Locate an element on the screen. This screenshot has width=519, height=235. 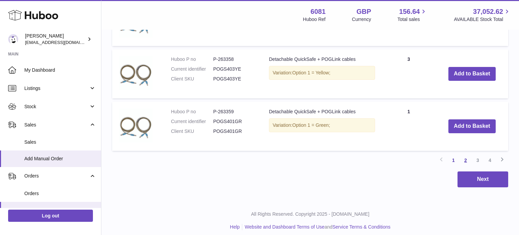
span: Stock is located at coordinates (56, 106).